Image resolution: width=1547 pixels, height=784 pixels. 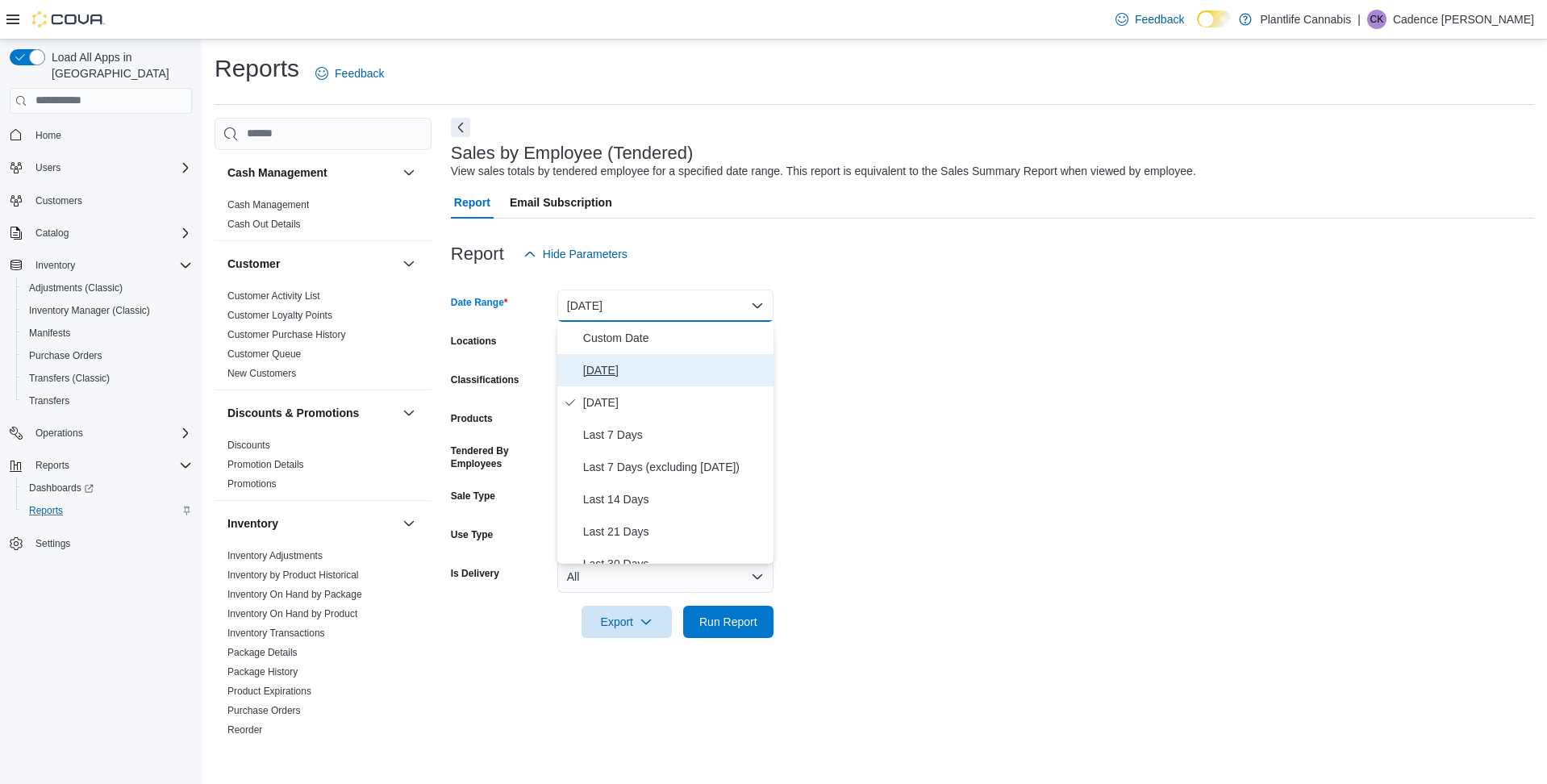 I want to click on button: Customer, so click(x=311, y=263).